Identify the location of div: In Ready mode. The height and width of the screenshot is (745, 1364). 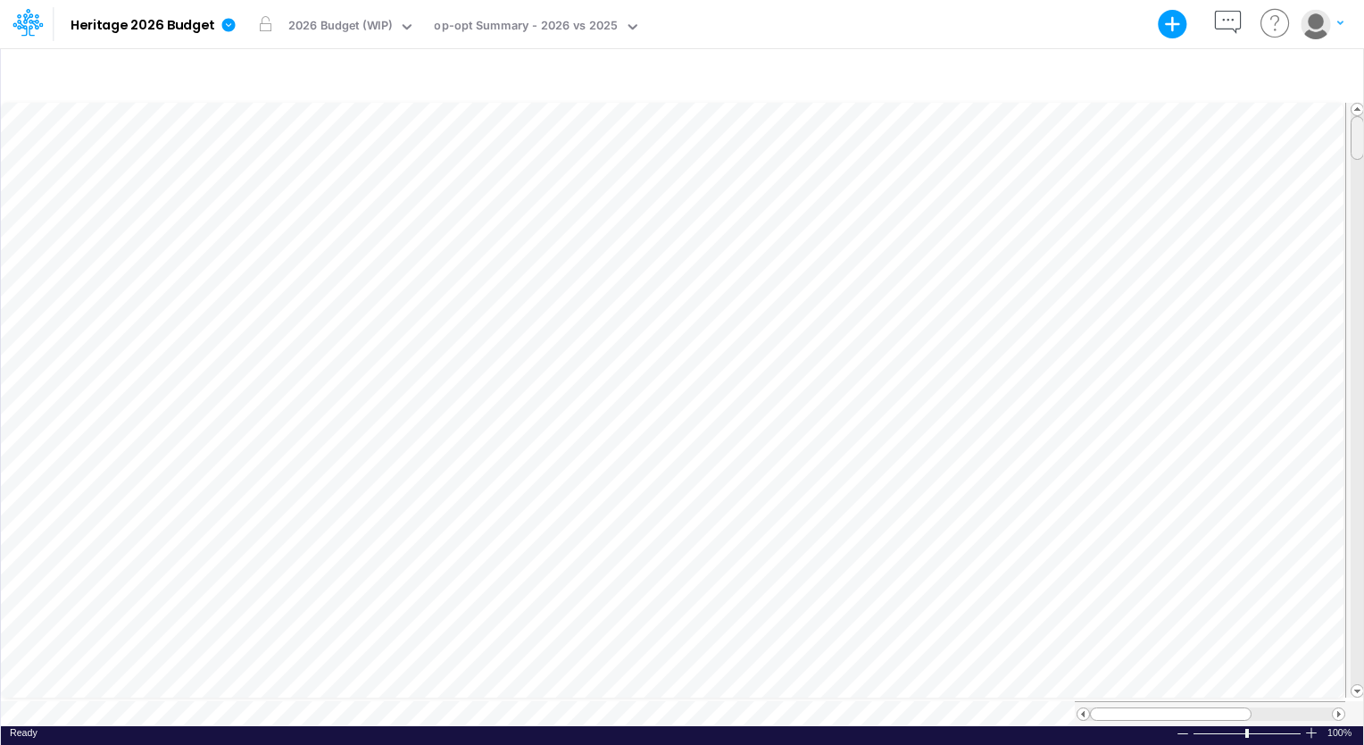
(23, 732).